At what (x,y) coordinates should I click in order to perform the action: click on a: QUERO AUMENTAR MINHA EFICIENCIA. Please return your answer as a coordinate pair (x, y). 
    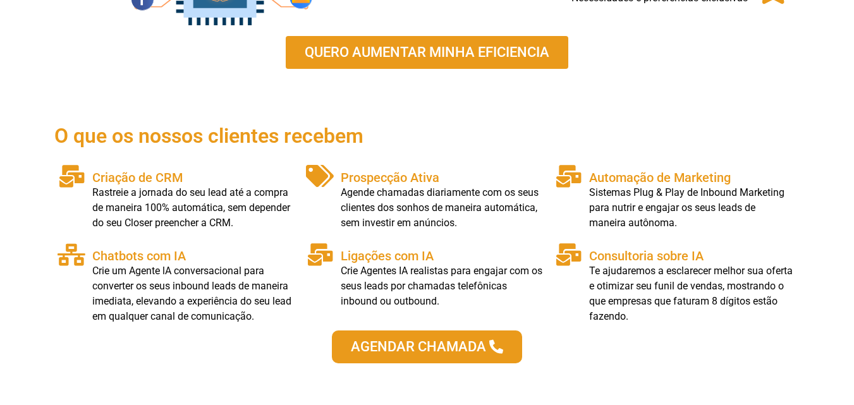
    Looking at the image, I should click on (427, 52).